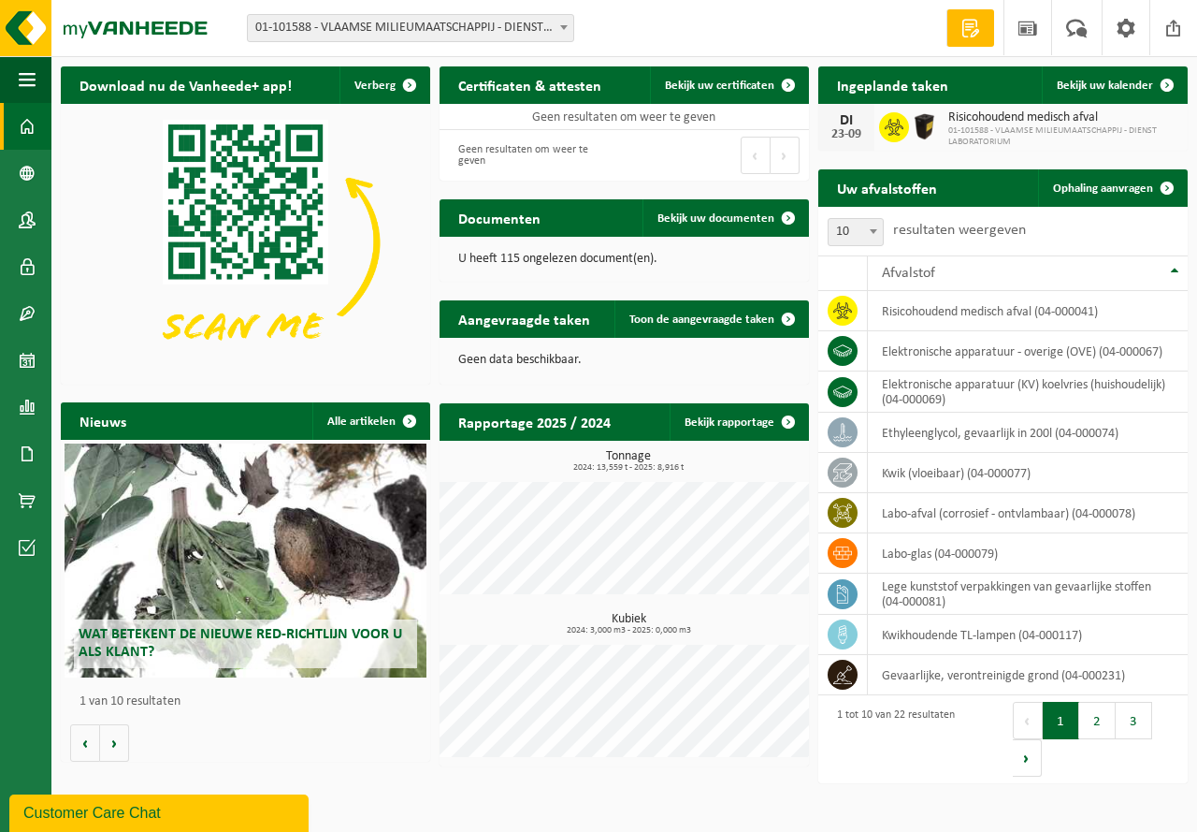 This screenshot has height=832, width=1197. What do you see at coordinates (1028, 472) in the screenshot?
I see `td: kwik (vloeibaar) (04-000077)` at bounding box center [1028, 472].